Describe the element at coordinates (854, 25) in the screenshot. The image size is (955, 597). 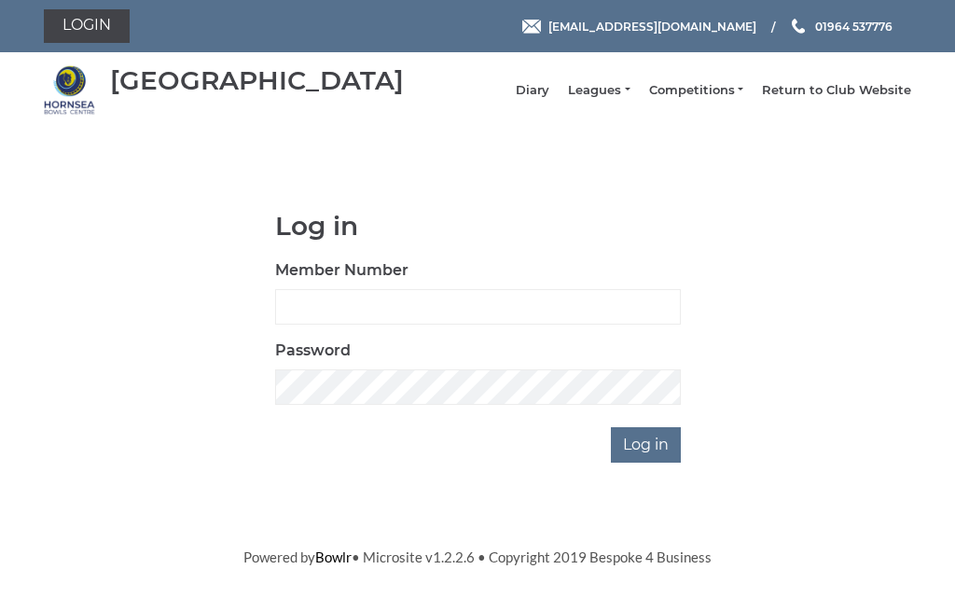
I see `span: 01964 537776` at that location.